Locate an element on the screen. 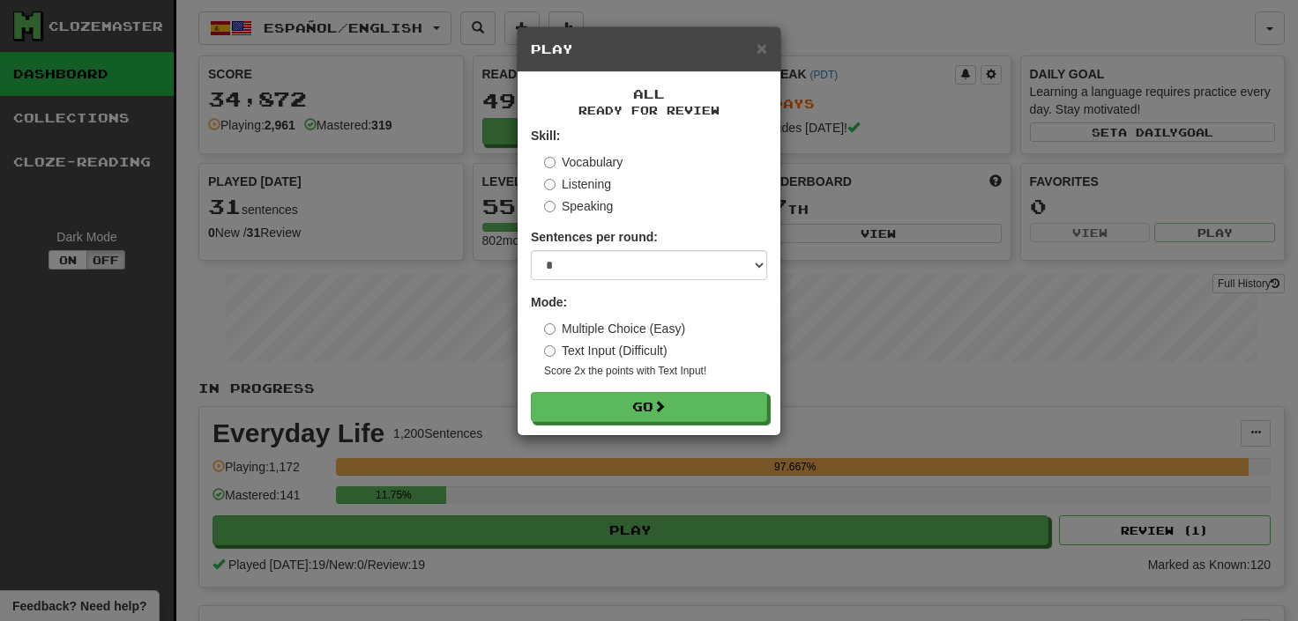 The image size is (1298, 621). label: Vocabulary is located at coordinates (583, 162).